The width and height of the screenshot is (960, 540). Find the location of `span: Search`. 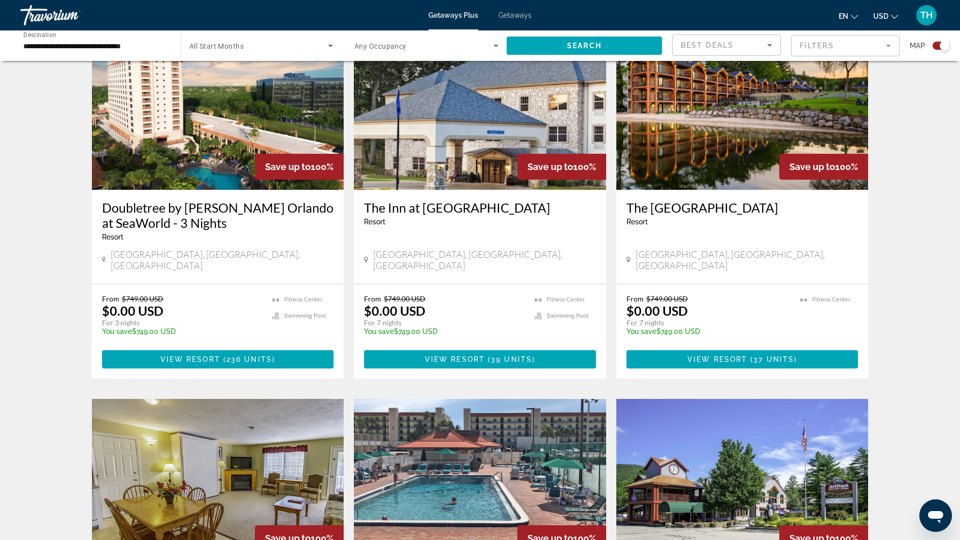

span: Search is located at coordinates (584, 46).